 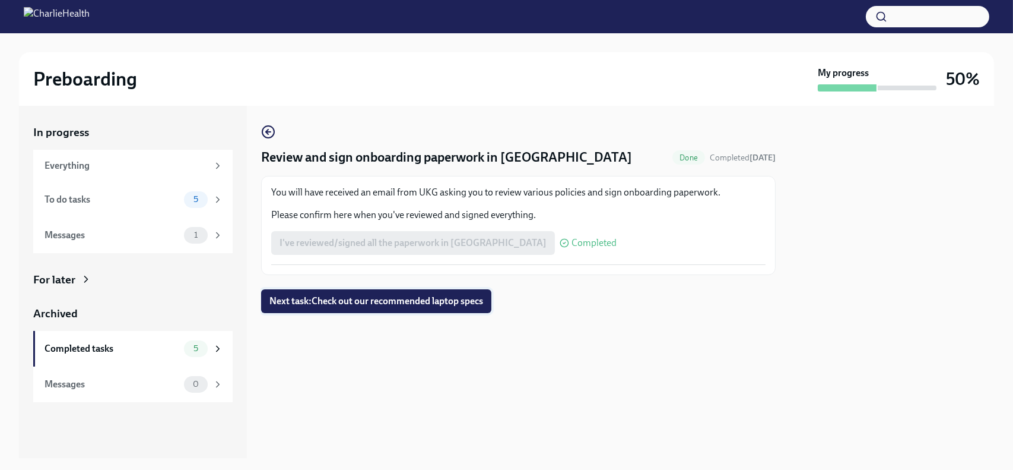 I want to click on h2: Preboarding, so click(x=85, y=79).